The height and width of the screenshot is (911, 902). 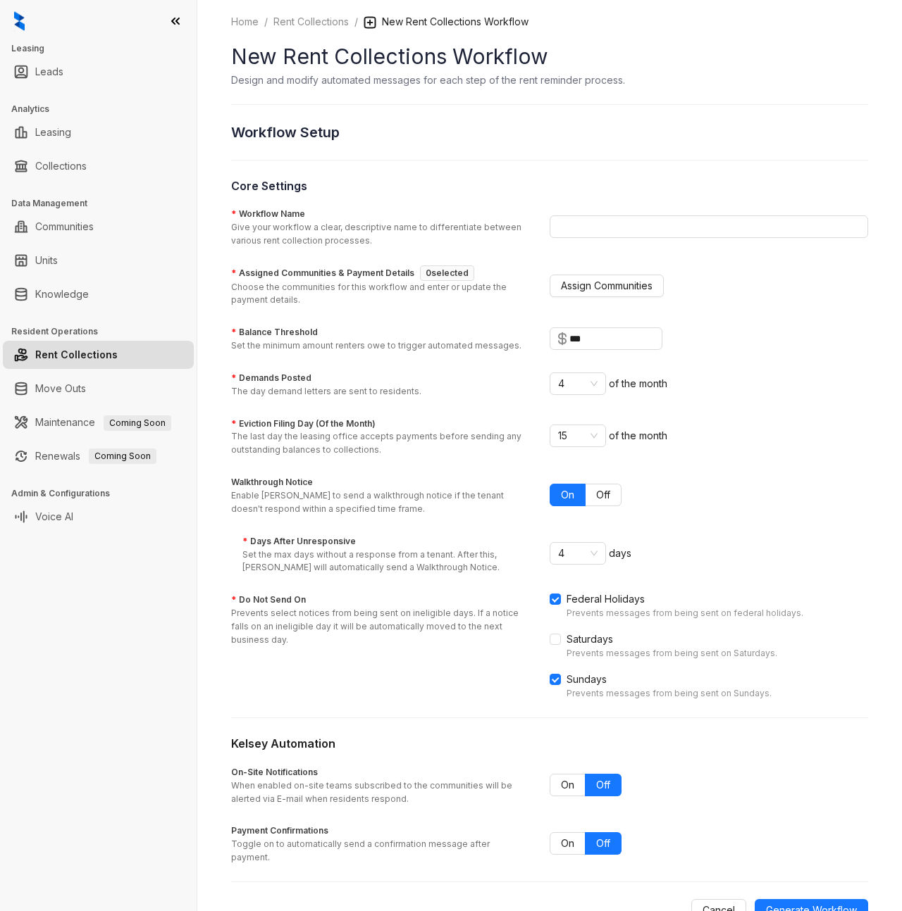 What do you see at coordinates (428, 80) in the screenshot?
I see `p: Design and modify automated messages for each step of the rent reminder process.` at bounding box center [428, 80].